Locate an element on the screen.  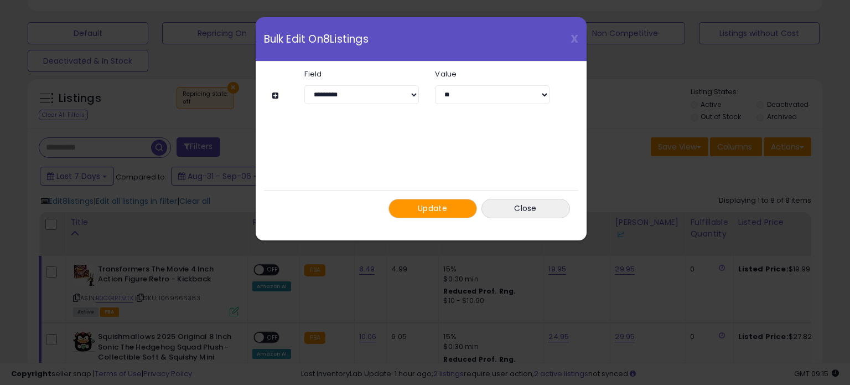
span: Update is located at coordinates (432, 208).